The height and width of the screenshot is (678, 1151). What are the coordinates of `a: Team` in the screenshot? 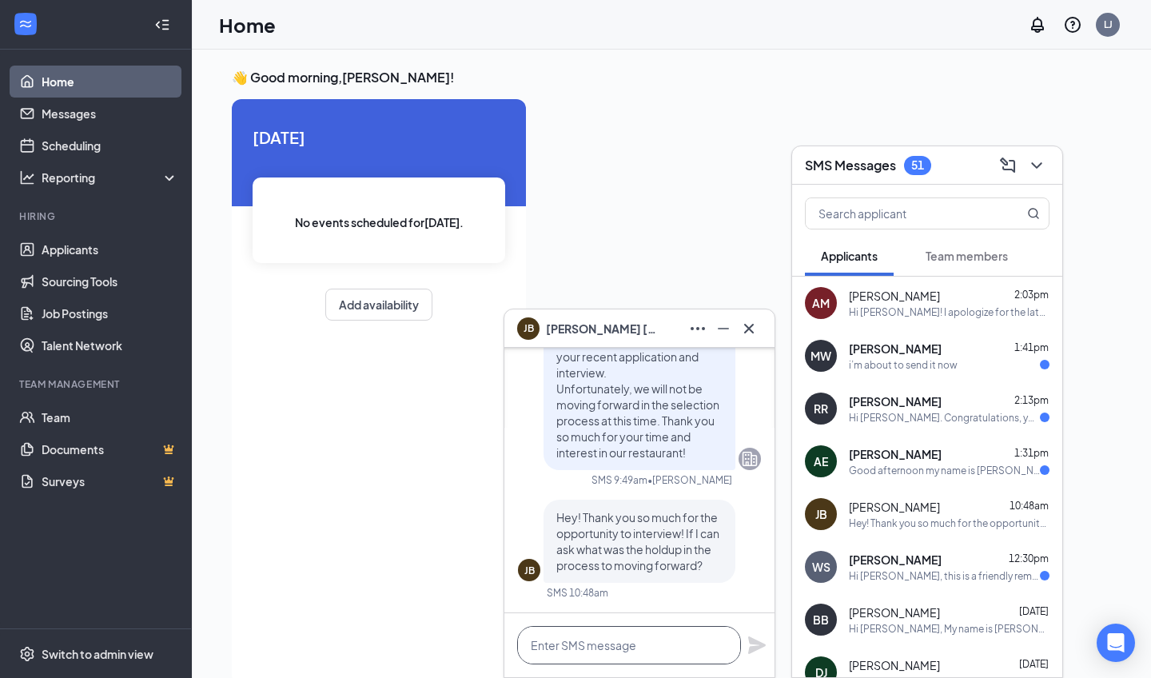 It's located at (109, 417).